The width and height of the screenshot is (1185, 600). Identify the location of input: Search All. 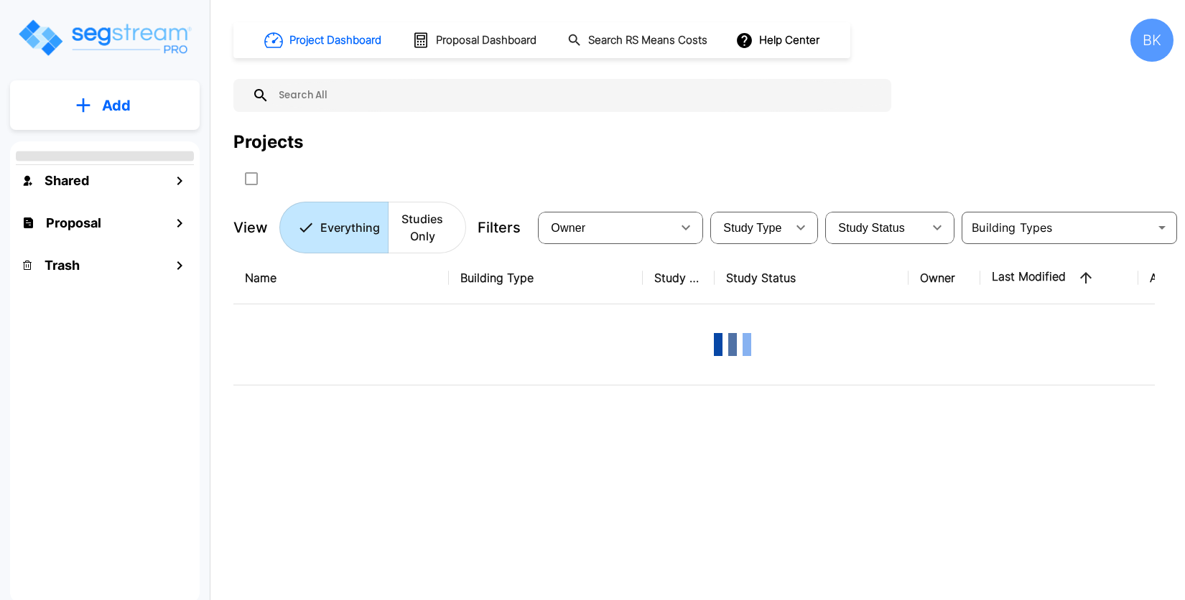
(577, 96).